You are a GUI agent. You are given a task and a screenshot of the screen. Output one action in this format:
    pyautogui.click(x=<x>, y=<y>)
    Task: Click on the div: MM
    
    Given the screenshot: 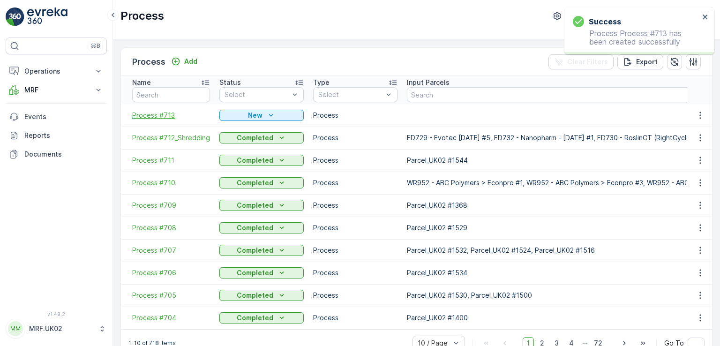 What is the action you would take?
    pyautogui.click(x=15, y=329)
    